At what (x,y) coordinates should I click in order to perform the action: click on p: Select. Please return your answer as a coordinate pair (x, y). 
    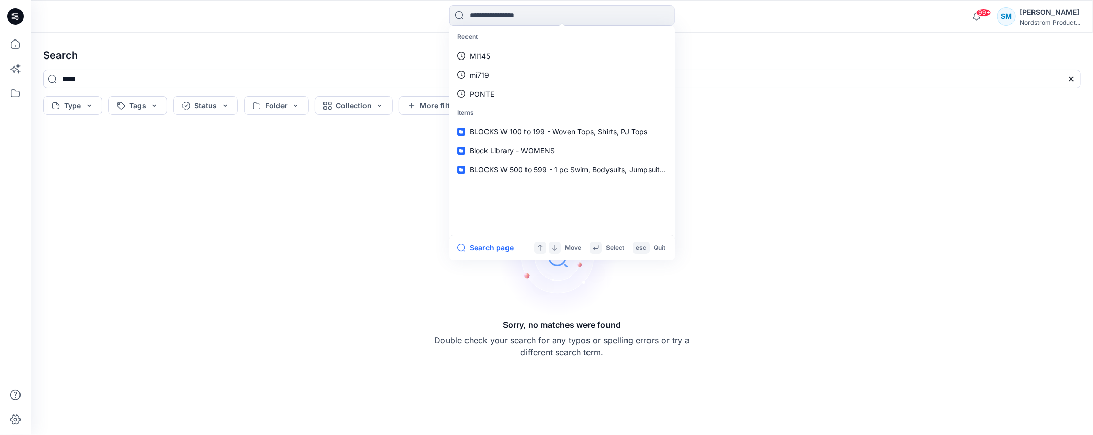
    Looking at the image, I should click on (615, 248).